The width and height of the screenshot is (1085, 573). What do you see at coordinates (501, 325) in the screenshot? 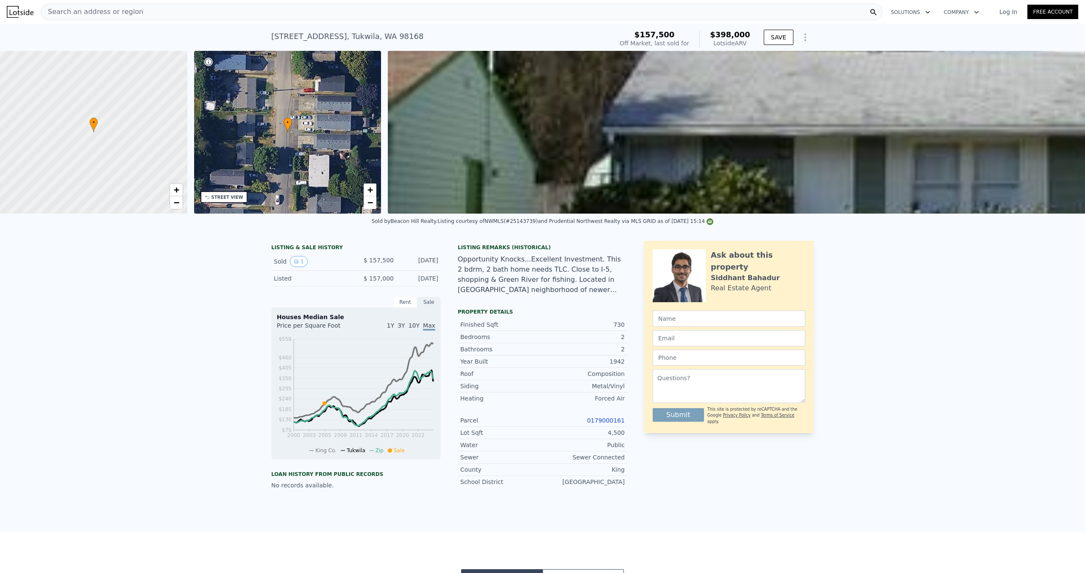
I see `div: Finished Sqft` at bounding box center [501, 325].